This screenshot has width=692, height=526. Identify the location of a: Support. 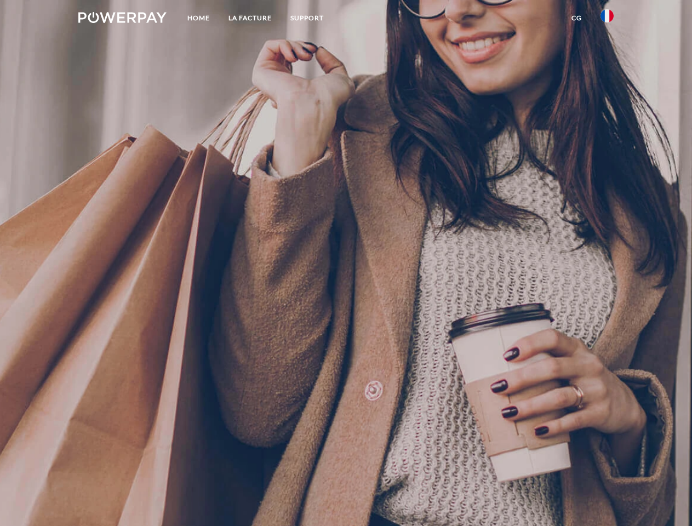
(307, 18).